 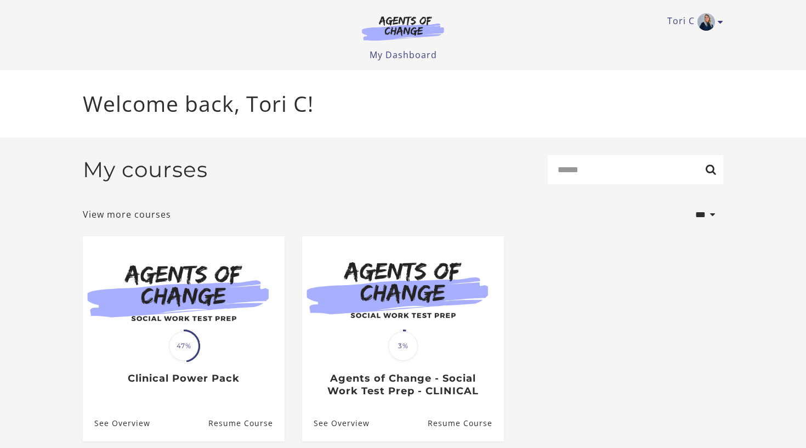 I want to click on h2: My courses, so click(x=145, y=169).